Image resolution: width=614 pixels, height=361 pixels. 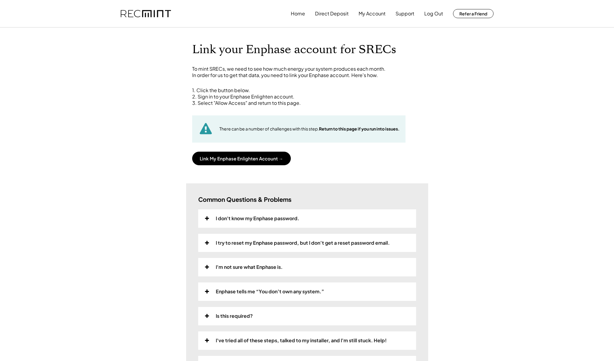 I want to click on h3: Common Questions & Problems, so click(x=245, y=200).